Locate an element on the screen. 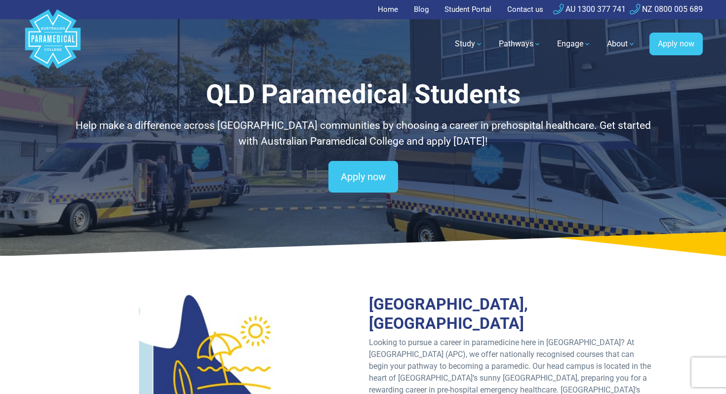 This screenshot has width=726, height=394. a: NZ 0800 005 689 is located at coordinates (666, 9).